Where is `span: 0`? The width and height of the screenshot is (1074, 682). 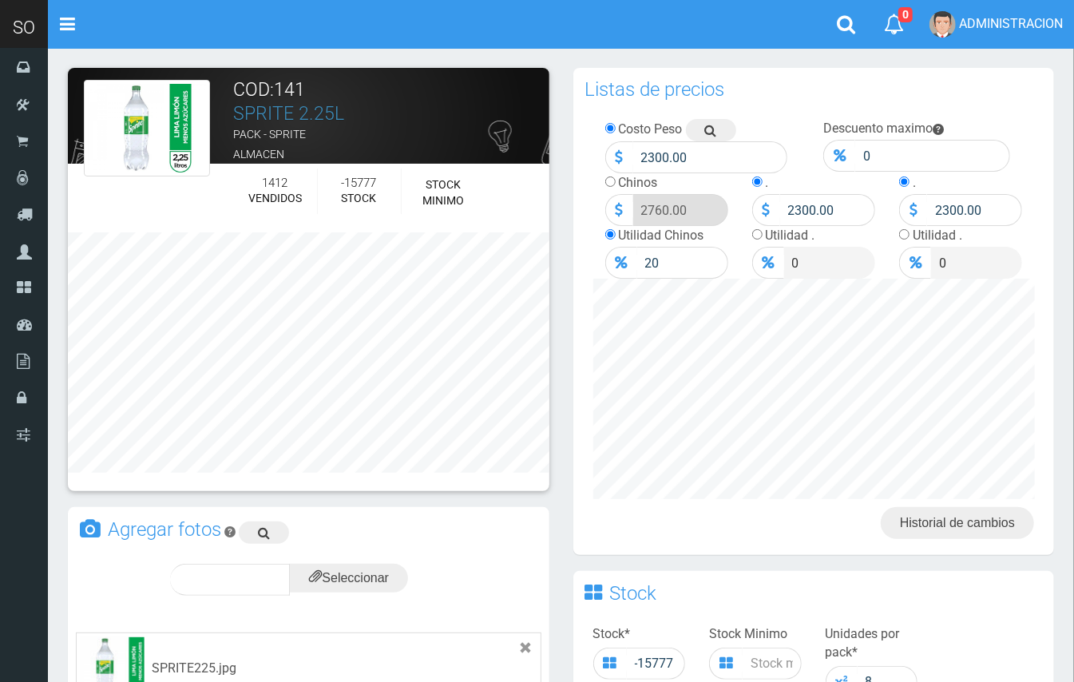
span: 0 is located at coordinates (905, 14).